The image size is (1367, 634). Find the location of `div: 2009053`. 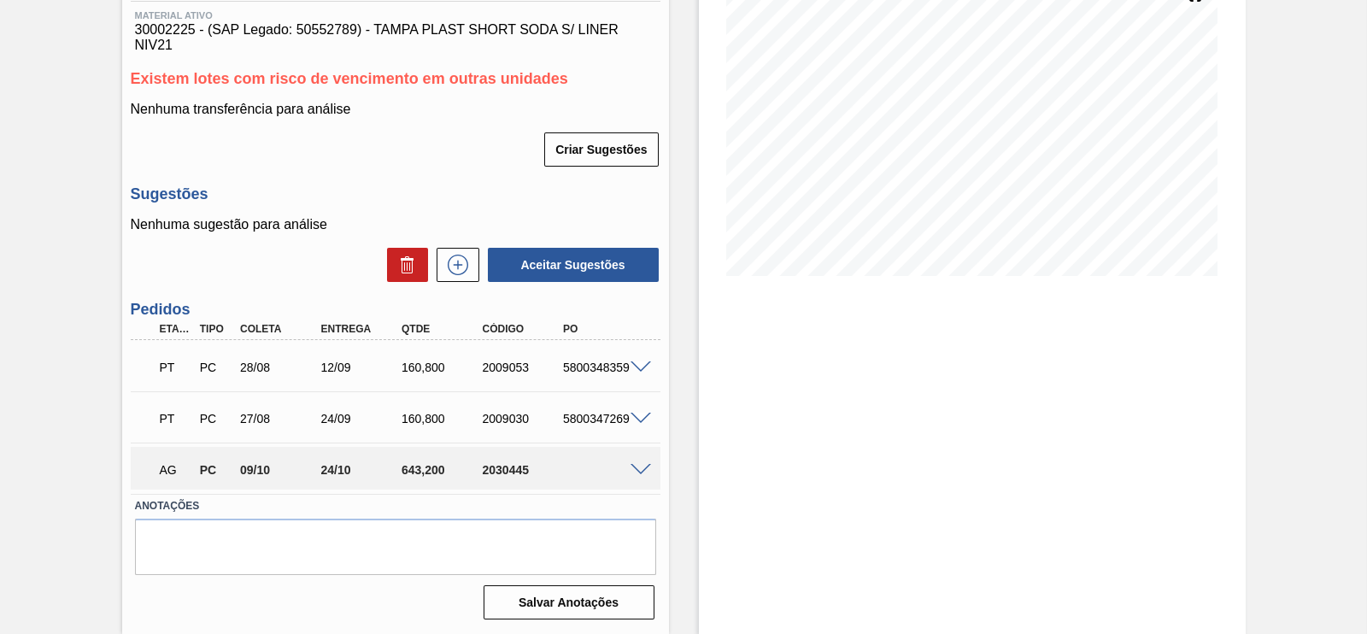

div: 2009053 is located at coordinates (523, 367).